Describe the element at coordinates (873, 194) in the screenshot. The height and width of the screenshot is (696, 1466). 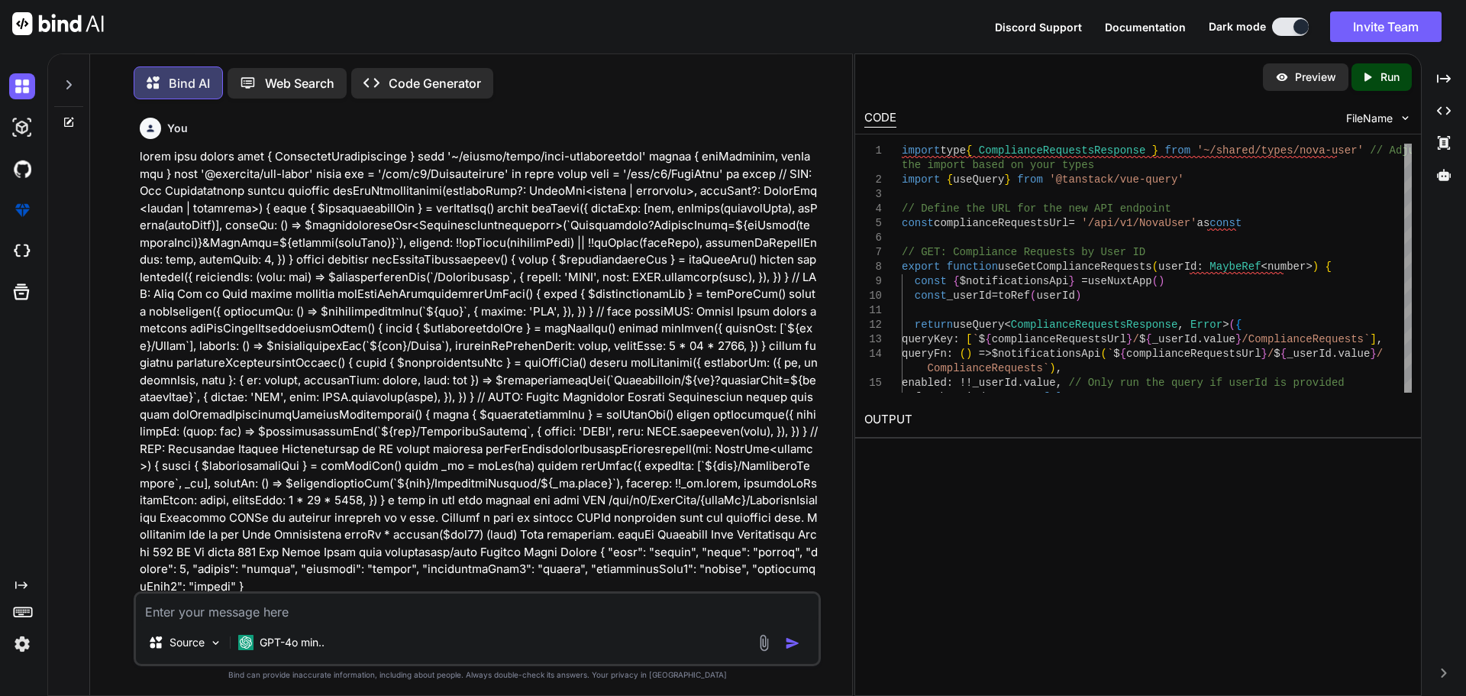
I see `div: 3` at that location.